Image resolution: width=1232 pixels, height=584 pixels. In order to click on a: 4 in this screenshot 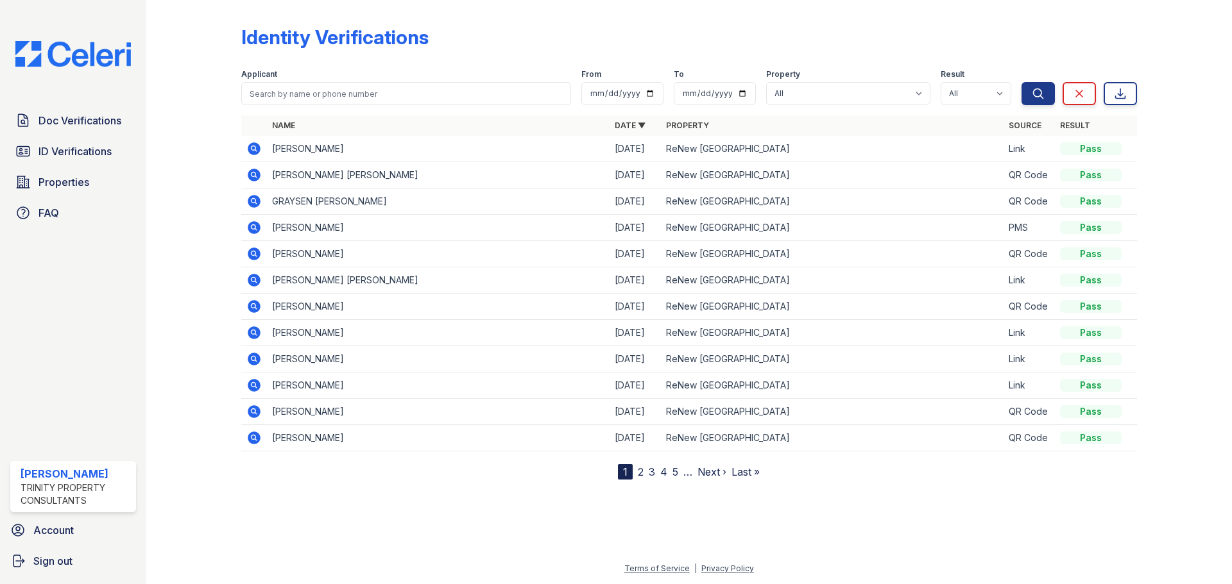, I will do `click(663, 472)`.